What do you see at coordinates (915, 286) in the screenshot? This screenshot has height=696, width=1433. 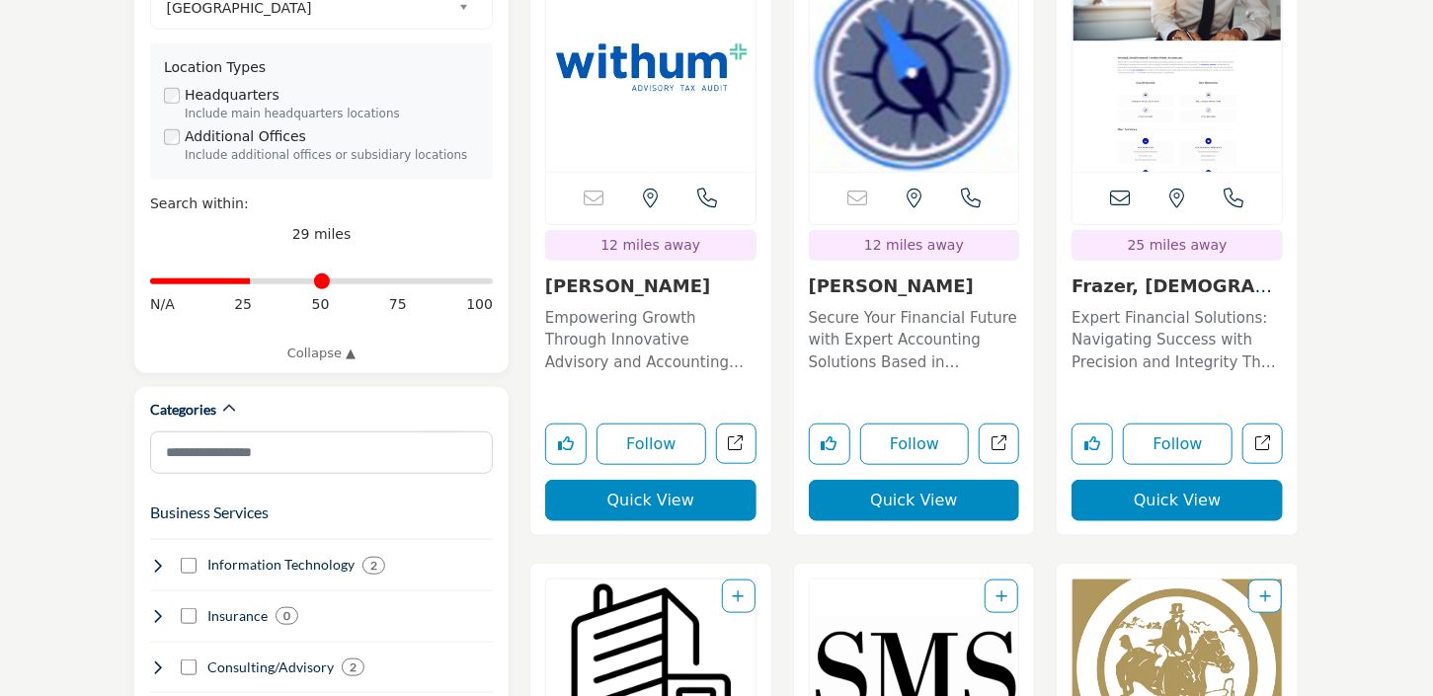 I see `h3: Joseph J. Gormley, CPA` at bounding box center [915, 286].